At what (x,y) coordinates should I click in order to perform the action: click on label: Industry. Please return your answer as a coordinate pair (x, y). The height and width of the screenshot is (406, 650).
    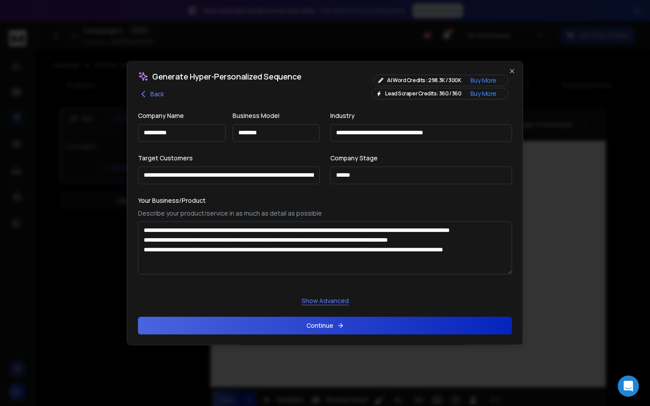
    Looking at the image, I should click on (342, 115).